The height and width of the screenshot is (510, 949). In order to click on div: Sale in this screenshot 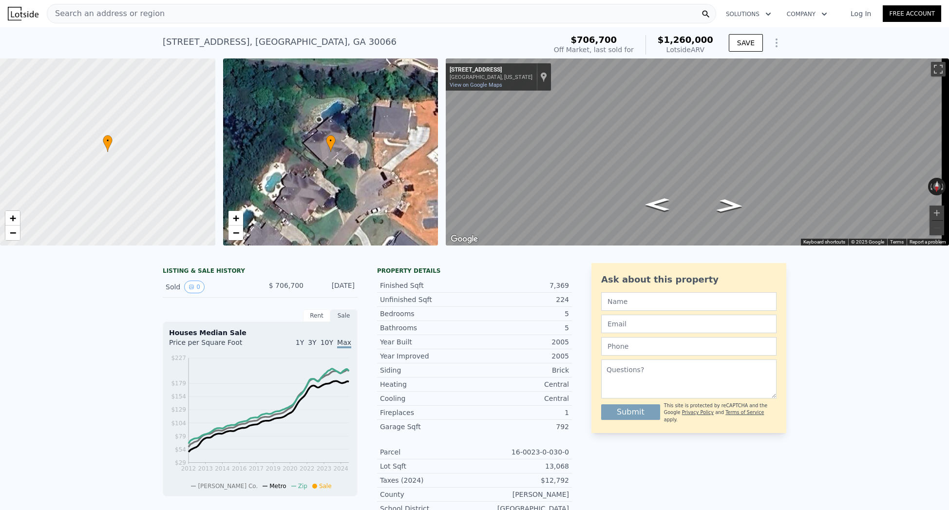, I will do `click(344, 316)`.